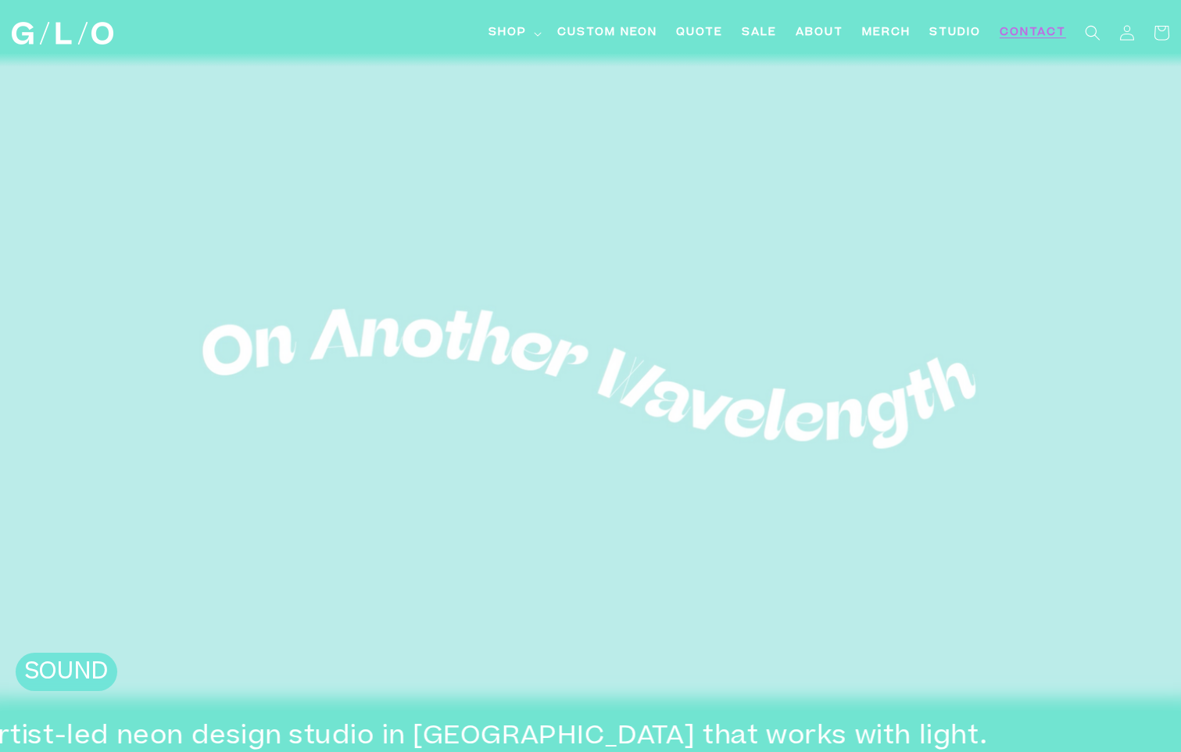 The height and width of the screenshot is (752, 1181). What do you see at coordinates (513, 33) in the screenshot?
I see `summary: Shop` at bounding box center [513, 33].